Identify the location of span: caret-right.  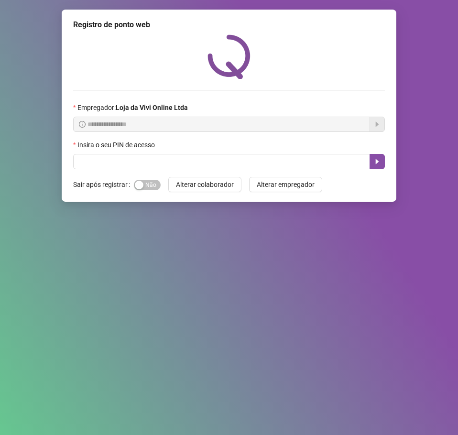
(377, 162).